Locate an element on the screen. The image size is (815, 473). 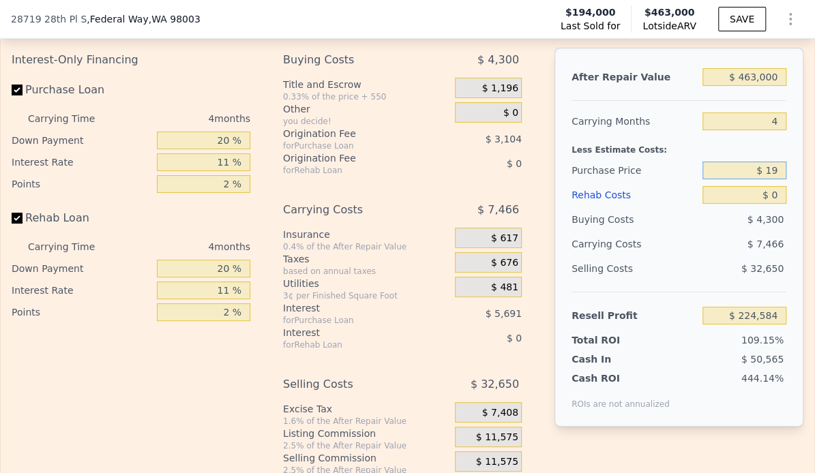
input: Rehab Loan is located at coordinates (17, 218).